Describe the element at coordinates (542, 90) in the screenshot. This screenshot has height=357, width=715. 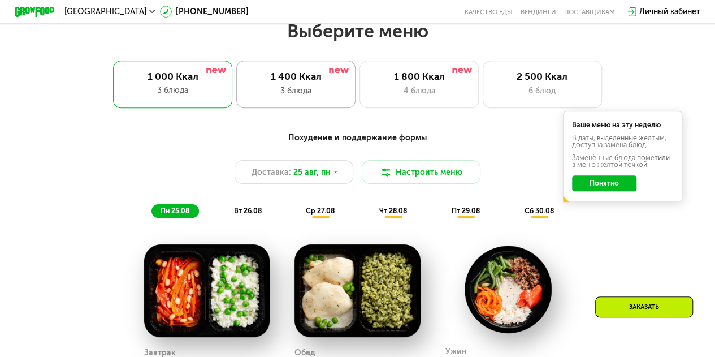
I see `div: 6 блюд` at that location.